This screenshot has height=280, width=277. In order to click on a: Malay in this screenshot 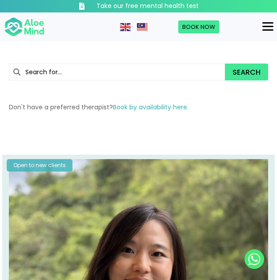, I will do `click(142, 27)`.